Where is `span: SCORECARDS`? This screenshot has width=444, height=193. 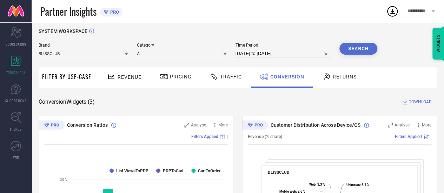 span: SCORECARDS is located at coordinates (16, 44).